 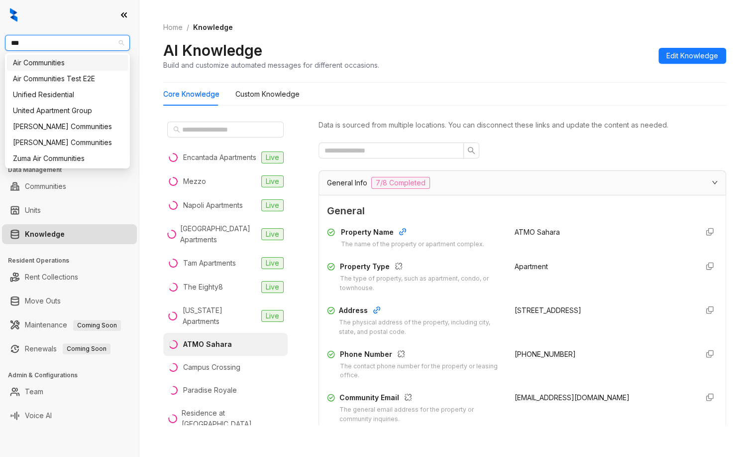 I want to click on span: Apartment, so click(x=531, y=266).